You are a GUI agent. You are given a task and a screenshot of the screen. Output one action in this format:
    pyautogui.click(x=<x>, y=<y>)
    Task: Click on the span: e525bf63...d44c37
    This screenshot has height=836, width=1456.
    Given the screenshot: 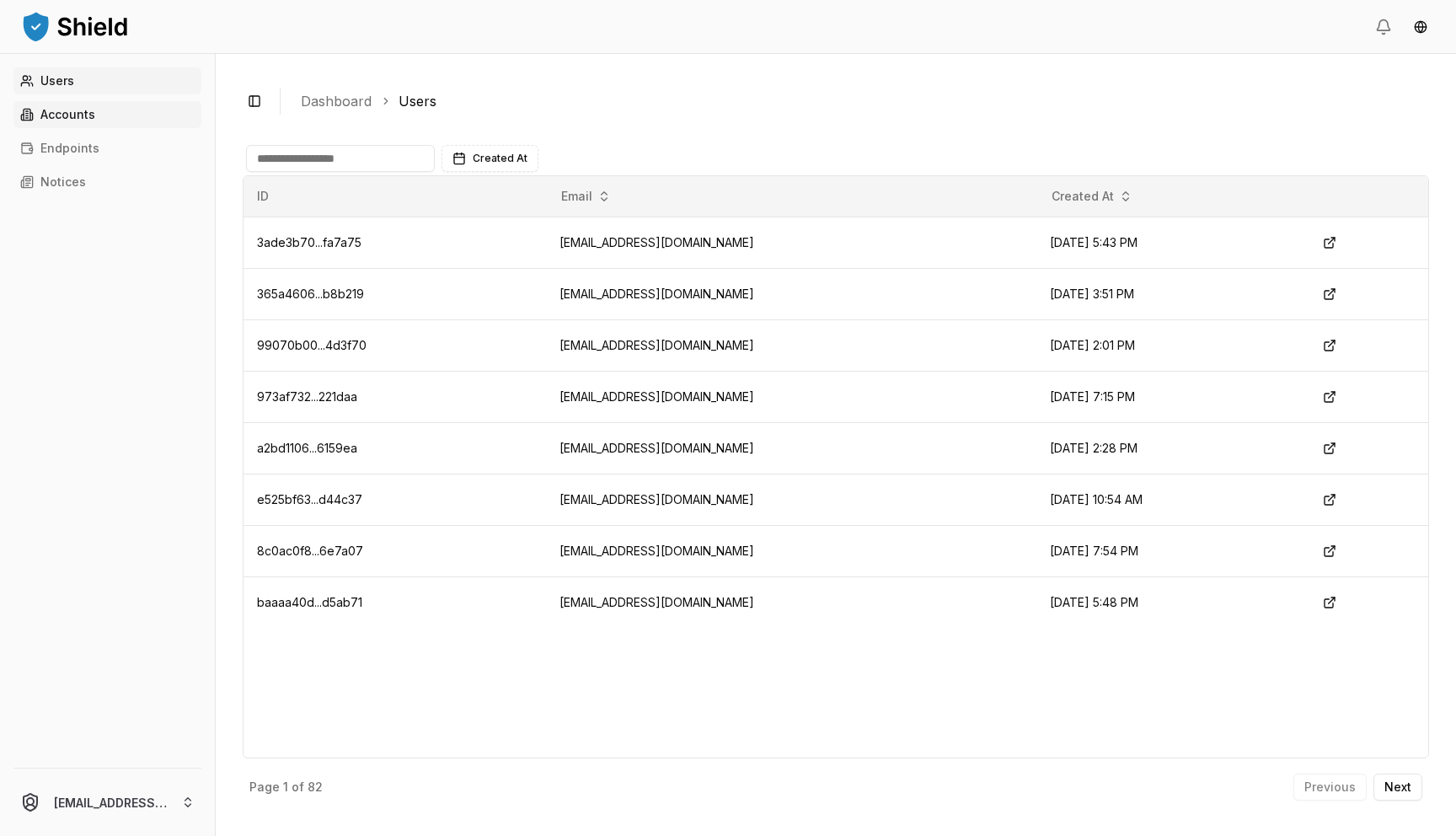 What is the action you would take?
    pyautogui.click(x=310, y=499)
    